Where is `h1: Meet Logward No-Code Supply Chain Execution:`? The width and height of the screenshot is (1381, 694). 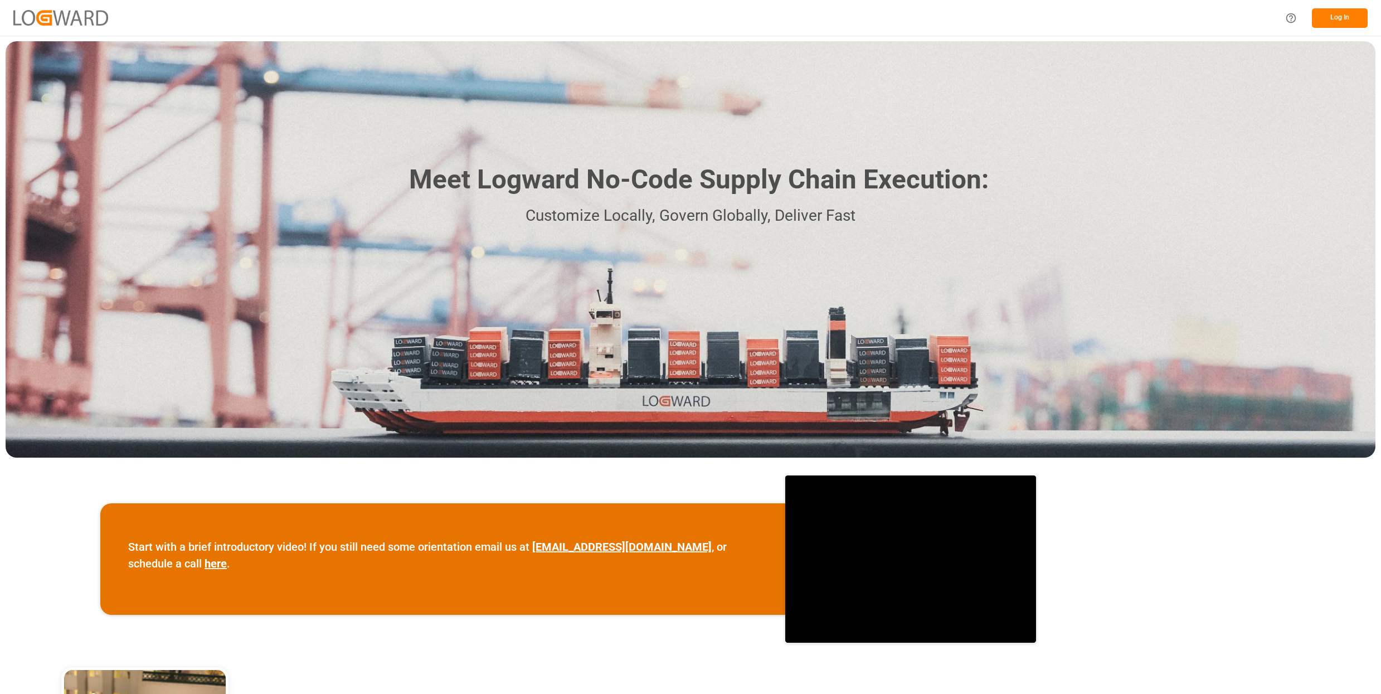
h1: Meet Logward No-Code Supply Chain Execution: is located at coordinates (699, 179).